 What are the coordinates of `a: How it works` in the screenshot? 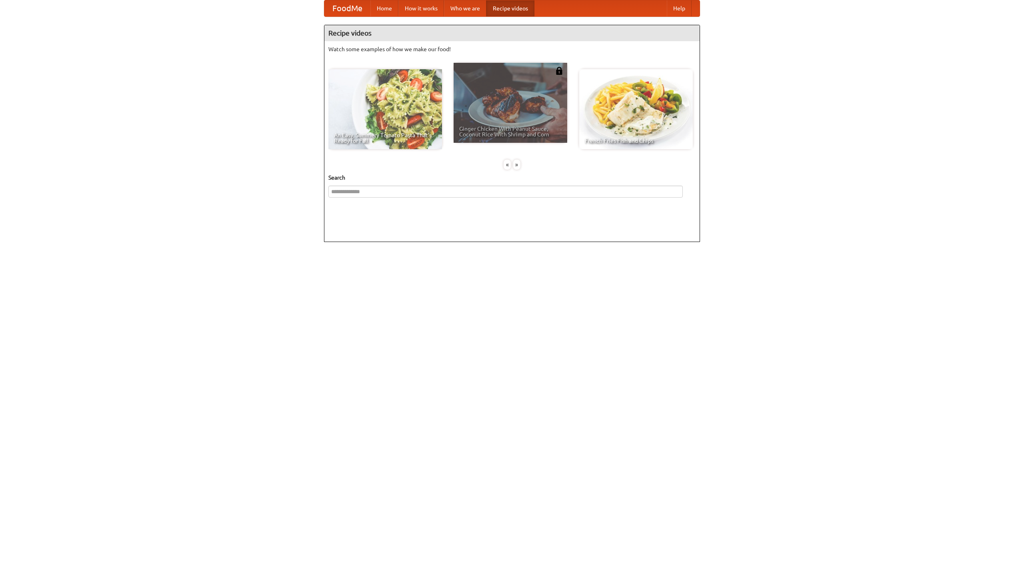 It's located at (421, 8).